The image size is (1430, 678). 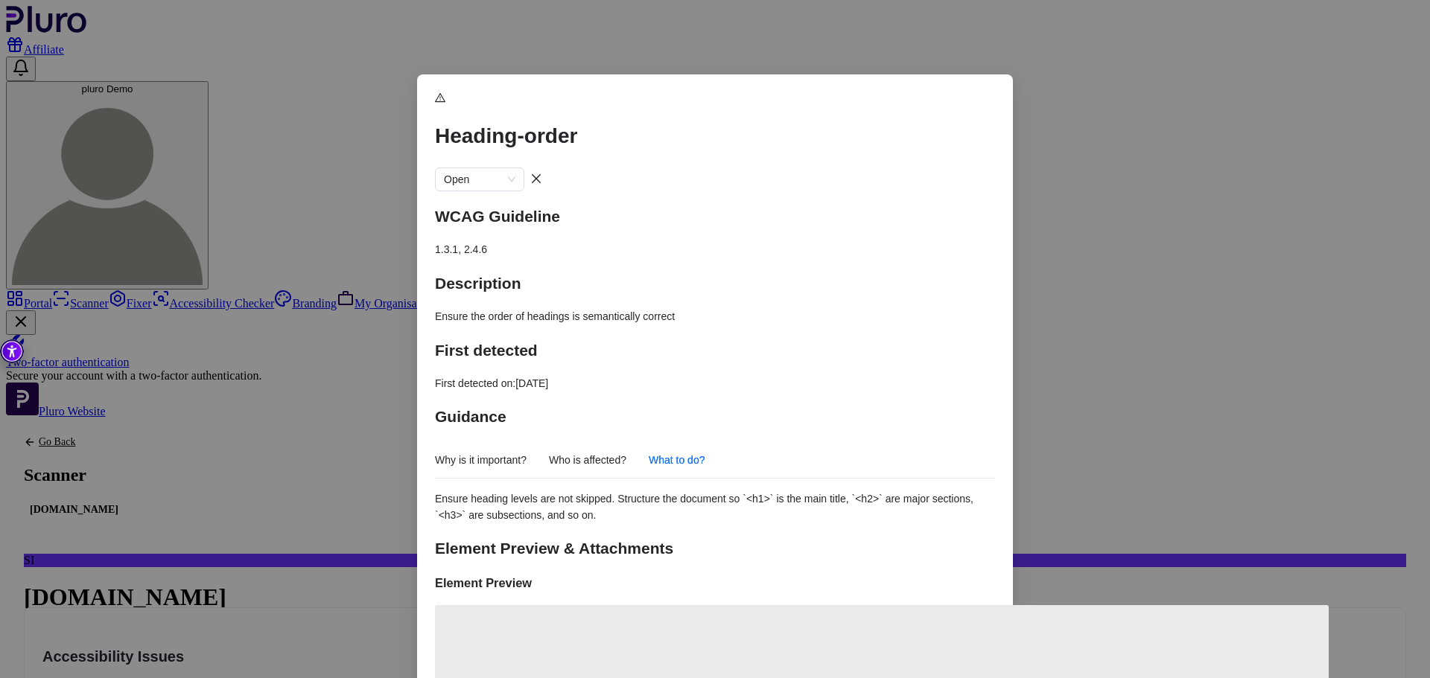 What do you see at coordinates (715, 136) in the screenshot?
I see `h1: Heading-order` at bounding box center [715, 136].